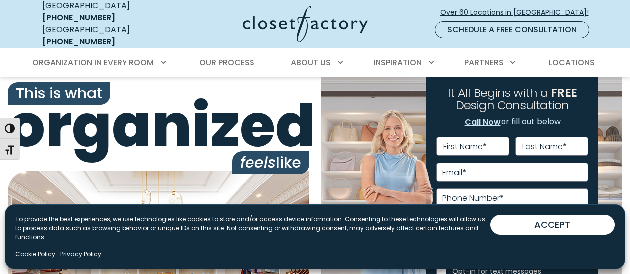 The image size is (630, 274). I want to click on nav: Primary Menu, so click(315, 63).